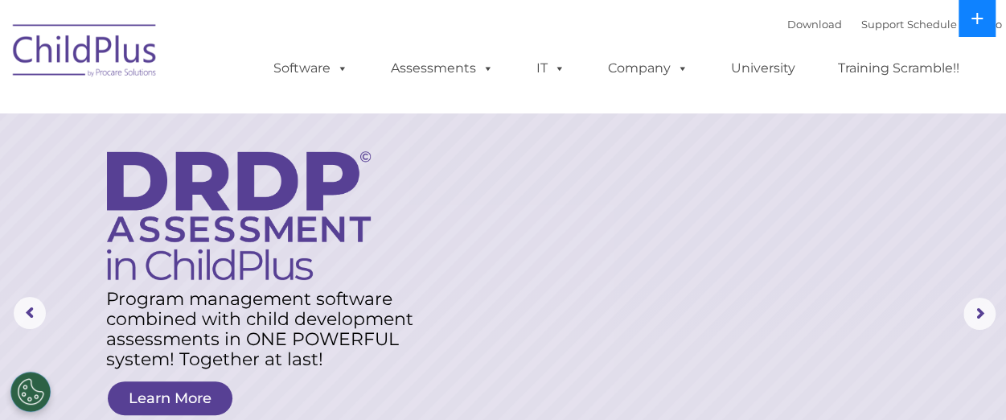 The image size is (1006, 420). Describe the element at coordinates (85, 53) in the screenshot. I see `img: ChildPlus by Procare Solutions` at that location.